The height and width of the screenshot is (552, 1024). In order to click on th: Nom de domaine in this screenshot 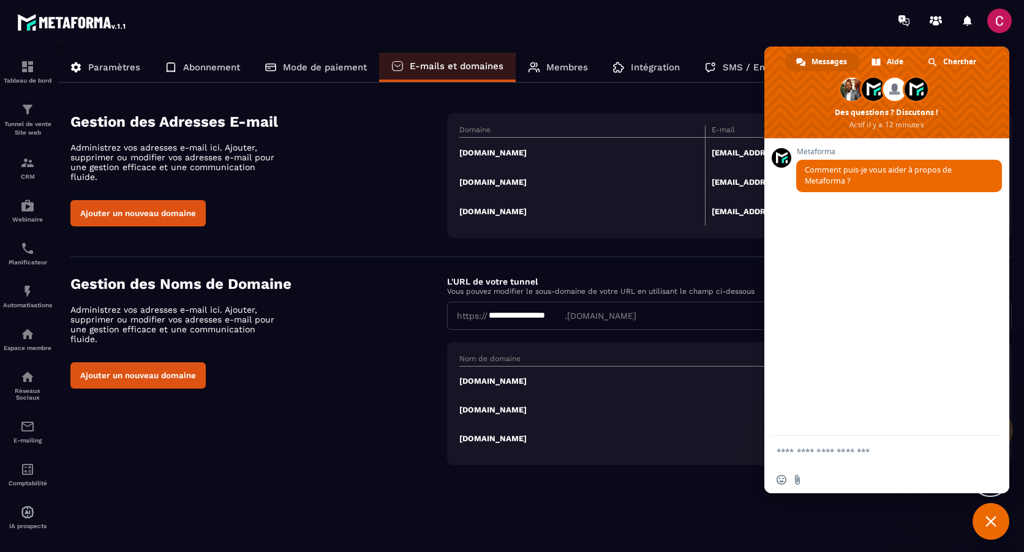, I will do `click(648, 361)`.